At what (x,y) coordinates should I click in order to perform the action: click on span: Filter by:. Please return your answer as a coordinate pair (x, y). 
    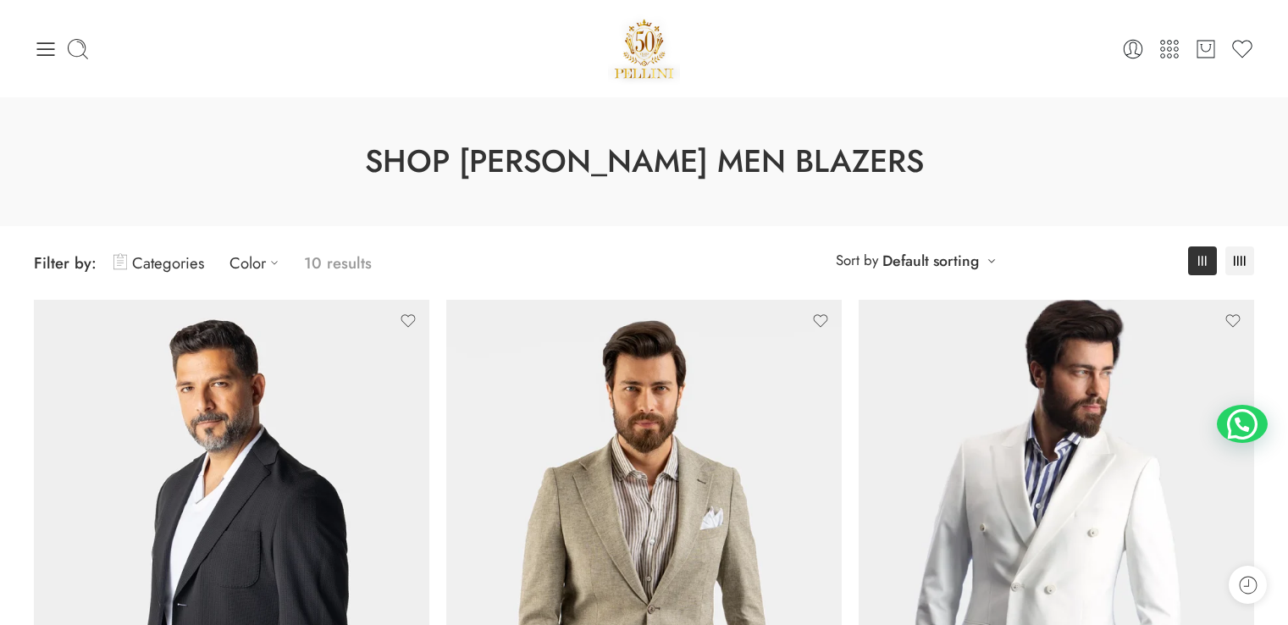
    Looking at the image, I should click on (65, 263).